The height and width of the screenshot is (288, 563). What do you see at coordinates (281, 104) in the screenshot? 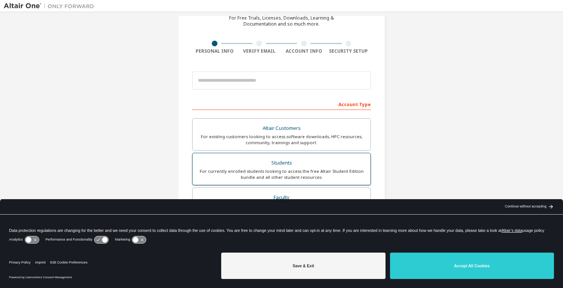
I see `div: Account Type` at bounding box center [281, 104].